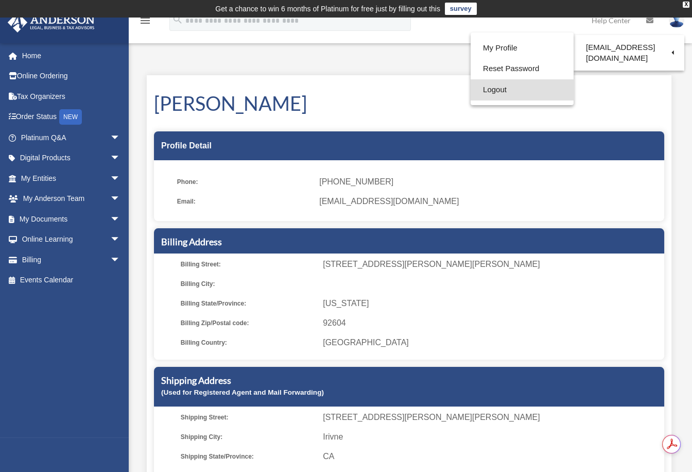 The height and width of the screenshot is (472, 692). I want to click on span: Billing Country:, so click(248, 342).